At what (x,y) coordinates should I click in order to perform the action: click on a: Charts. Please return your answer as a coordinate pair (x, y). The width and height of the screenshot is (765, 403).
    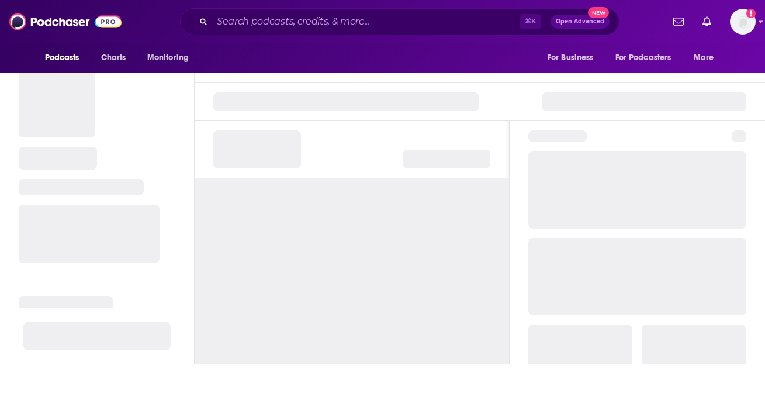
    Looking at the image, I should click on (113, 58).